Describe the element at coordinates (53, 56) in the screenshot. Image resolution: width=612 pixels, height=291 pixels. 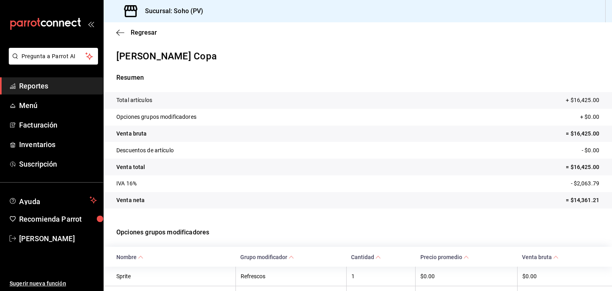
I see `button: Pregunta a Parrot AI` at that location.